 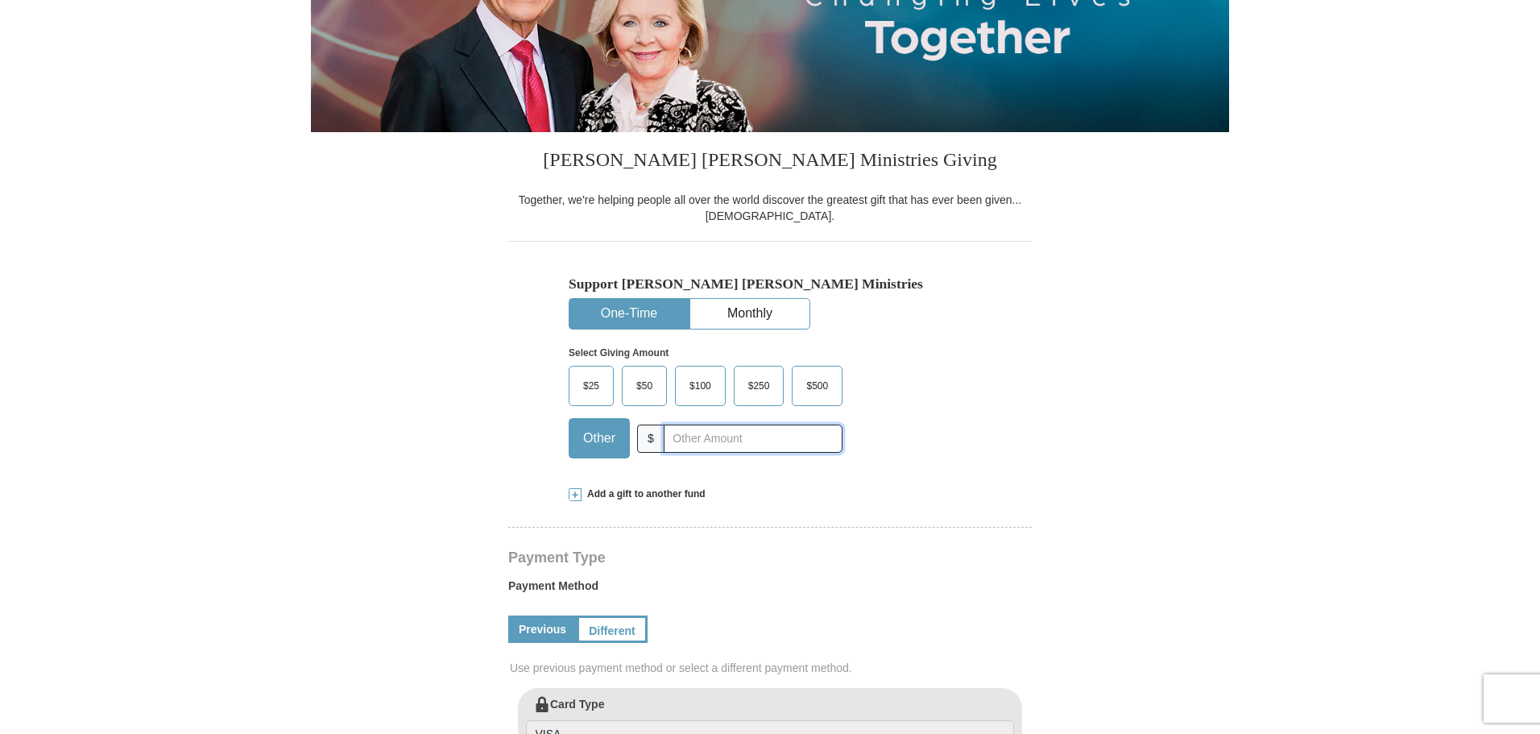 What do you see at coordinates (770, 590) in the screenshot?
I see `label: Payment Method` at bounding box center [770, 590].